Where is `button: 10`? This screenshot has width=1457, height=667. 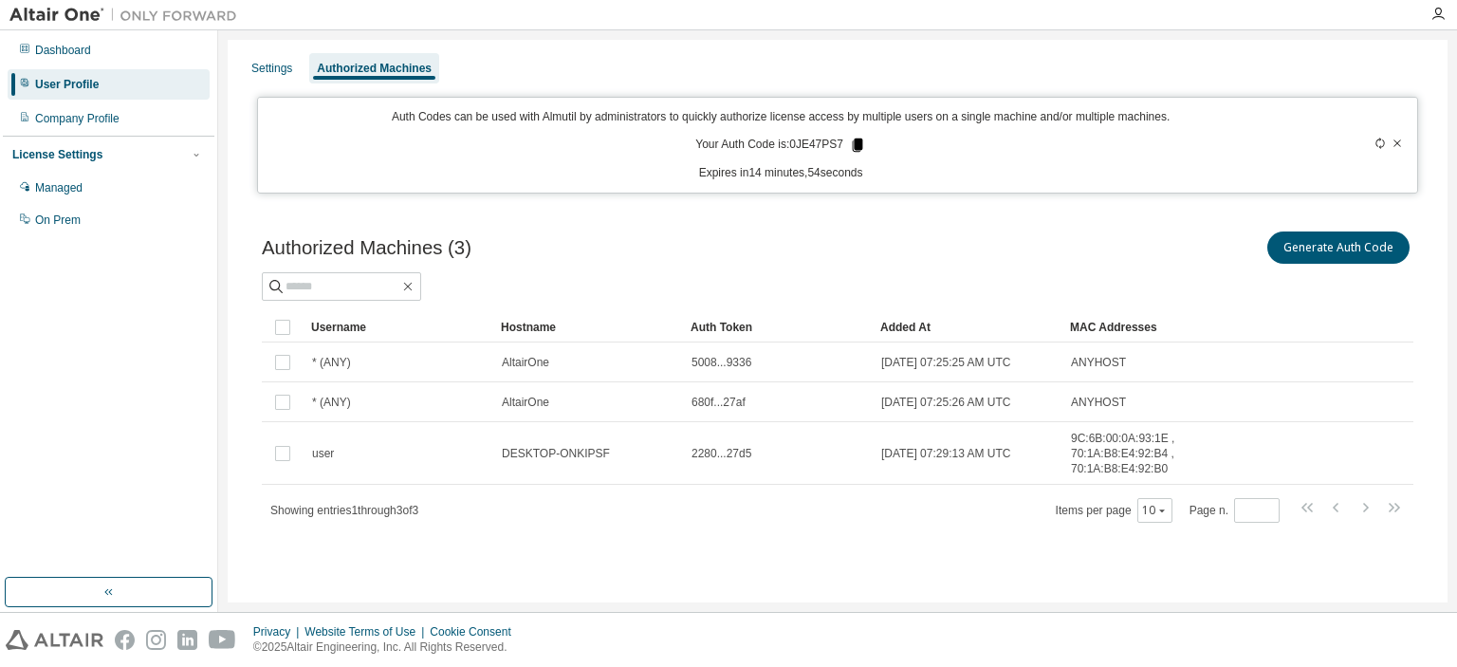
button: 10 is located at coordinates (1154, 510).